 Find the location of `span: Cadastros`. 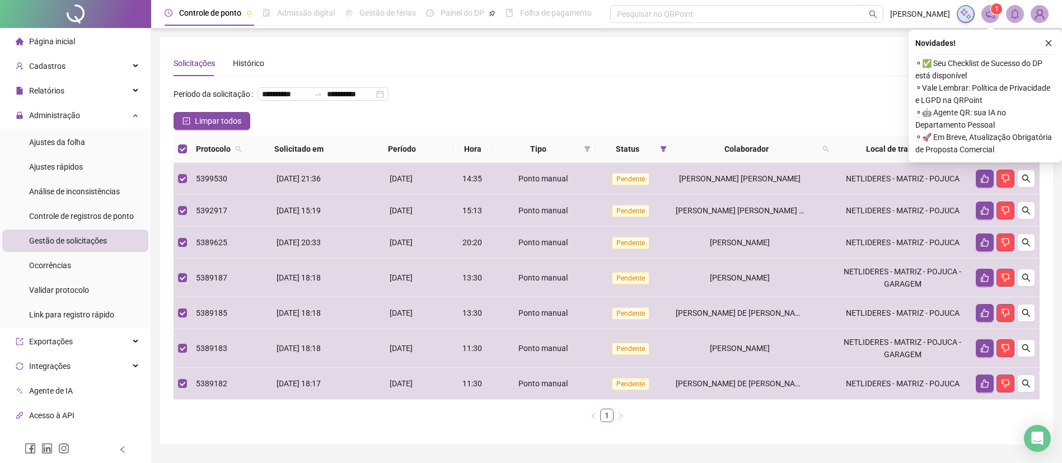

span: Cadastros is located at coordinates (47, 66).